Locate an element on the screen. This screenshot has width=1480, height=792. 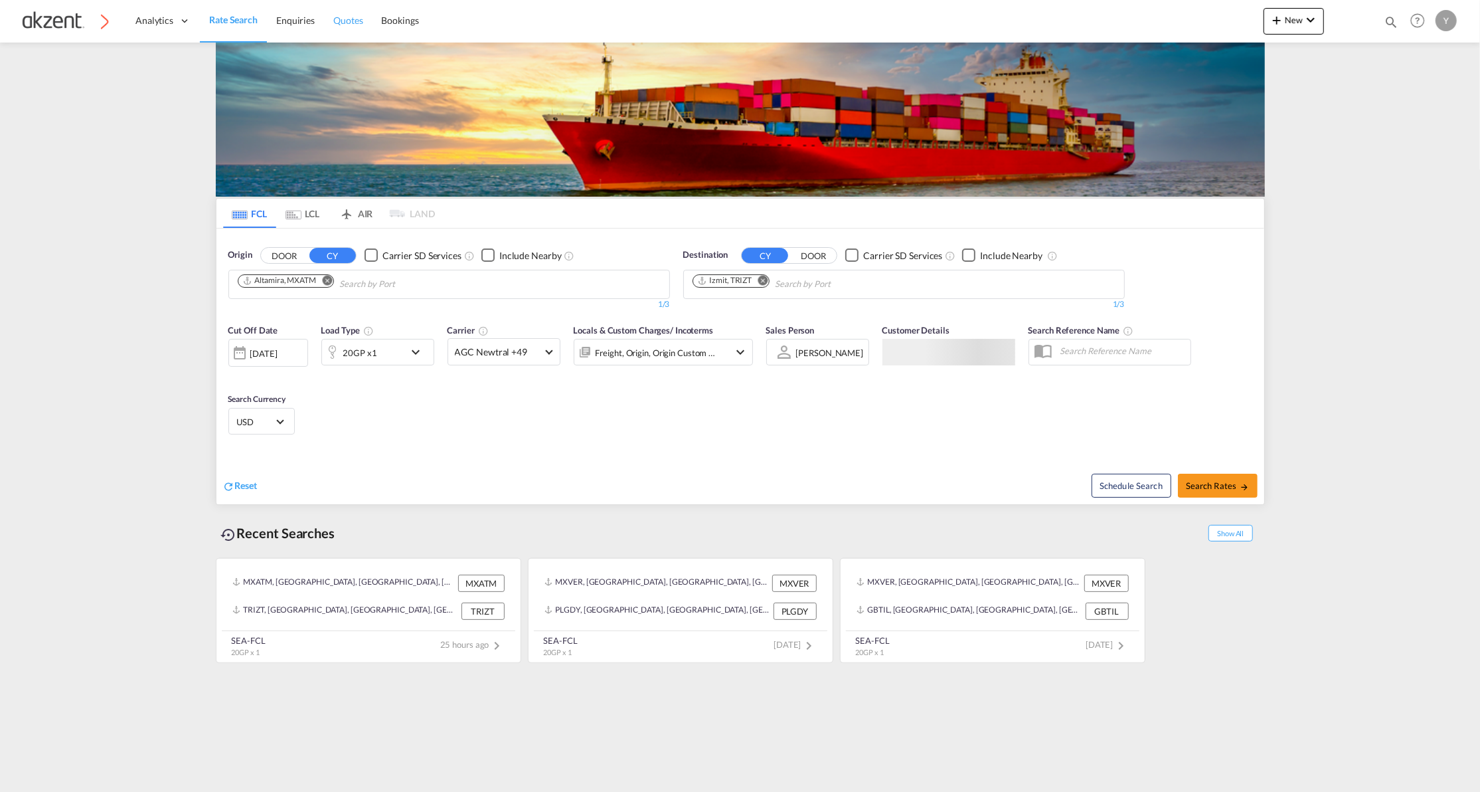
md-icon: icon-magnify is located at coordinates (1391, 22).